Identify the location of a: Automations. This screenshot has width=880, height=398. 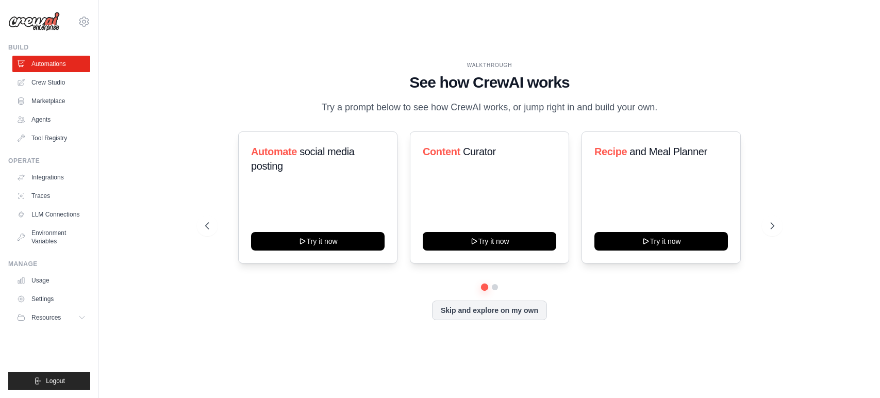
(51, 64).